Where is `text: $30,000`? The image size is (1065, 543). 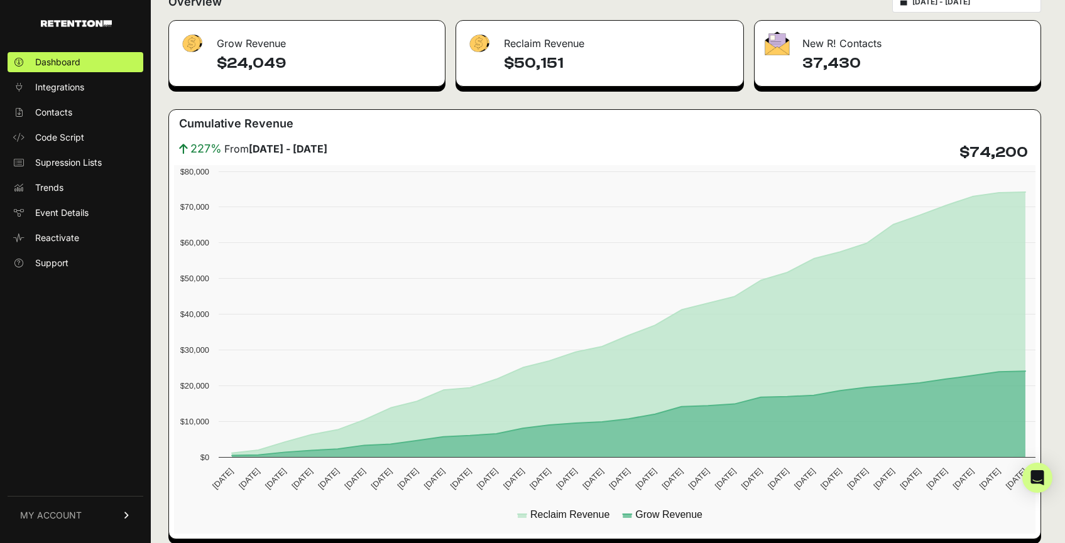
text: $30,000 is located at coordinates (195, 350).